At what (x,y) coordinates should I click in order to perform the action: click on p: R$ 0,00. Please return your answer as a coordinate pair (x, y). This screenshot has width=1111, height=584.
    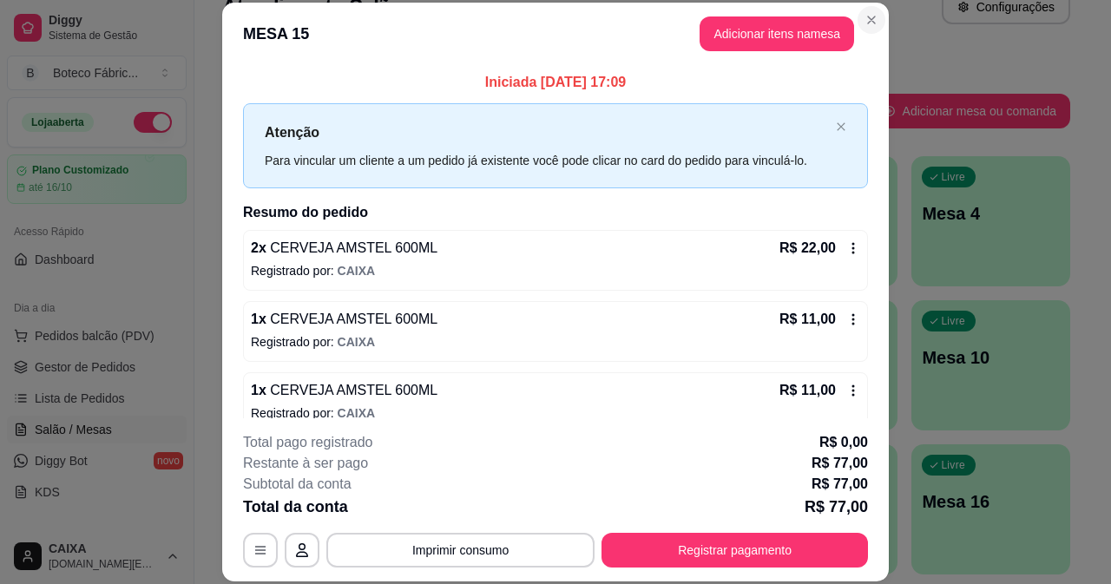
    Looking at the image, I should click on (844, 443).